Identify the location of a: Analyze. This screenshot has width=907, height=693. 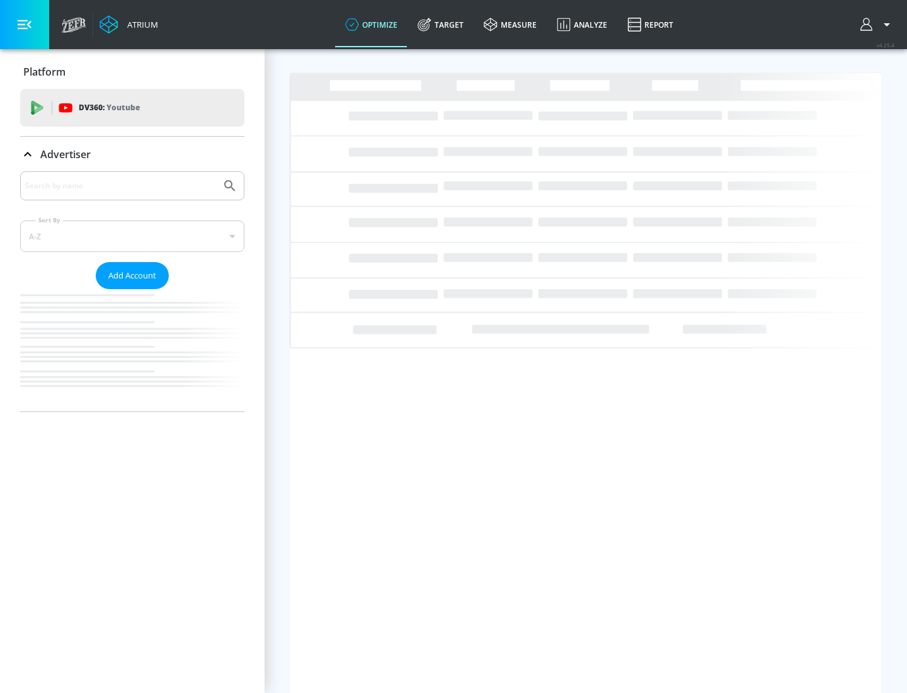
(582, 25).